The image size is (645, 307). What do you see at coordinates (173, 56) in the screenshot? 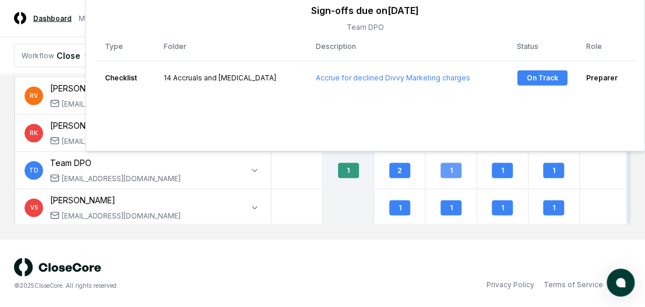
I see `nav: breadcrumb` at bounding box center [173, 56].